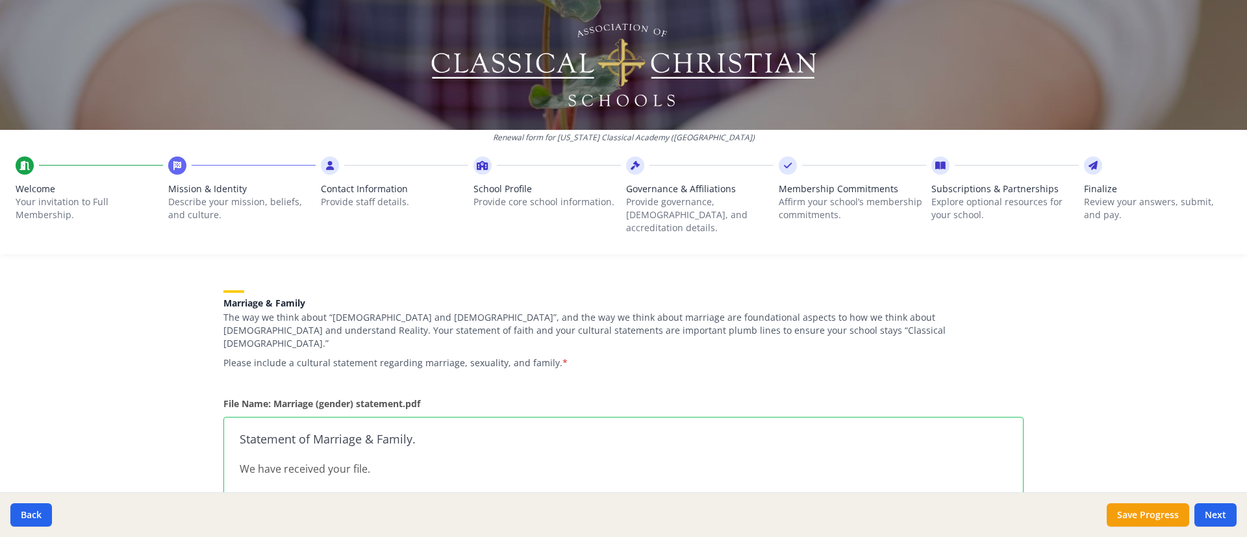 Image resolution: width=1247 pixels, height=537 pixels. I want to click on p: Provide staff details., so click(394, 202).